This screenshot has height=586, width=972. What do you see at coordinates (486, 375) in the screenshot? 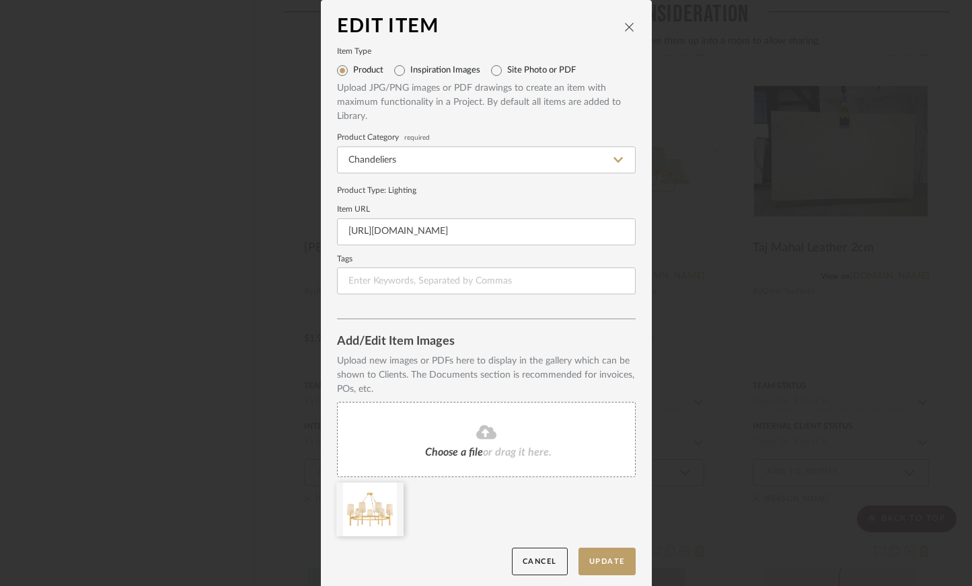
I see `div: Upload new images or PDFs here to display in the gallery which can be shown to Clients. The Docum...` at bounding box center [486, 375].